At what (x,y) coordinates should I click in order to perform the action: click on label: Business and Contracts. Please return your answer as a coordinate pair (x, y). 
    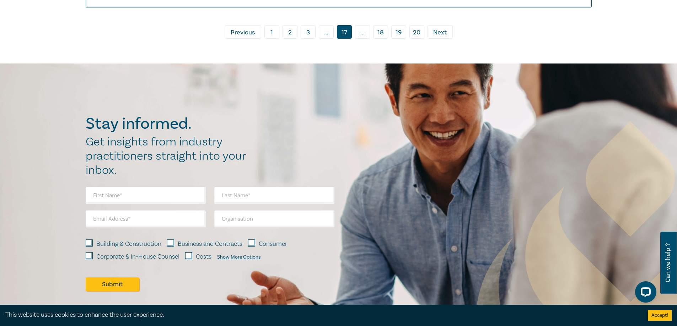
    Looking at the image, I should click on (210, 244).